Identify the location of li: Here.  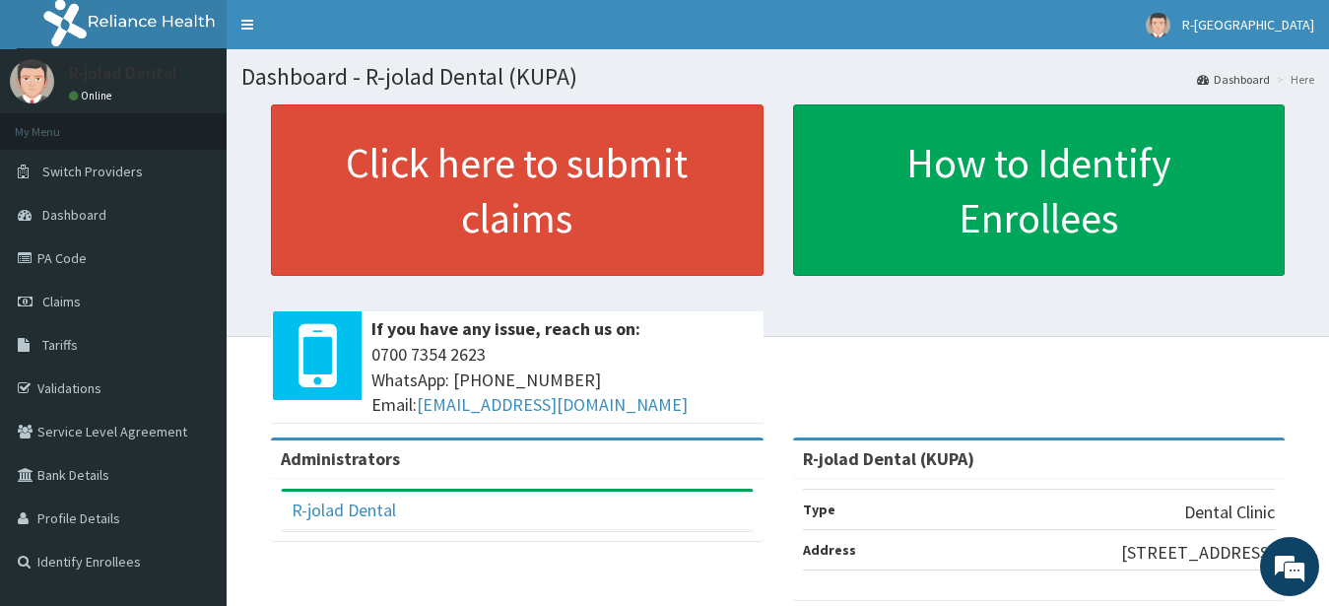
(1293, 79).